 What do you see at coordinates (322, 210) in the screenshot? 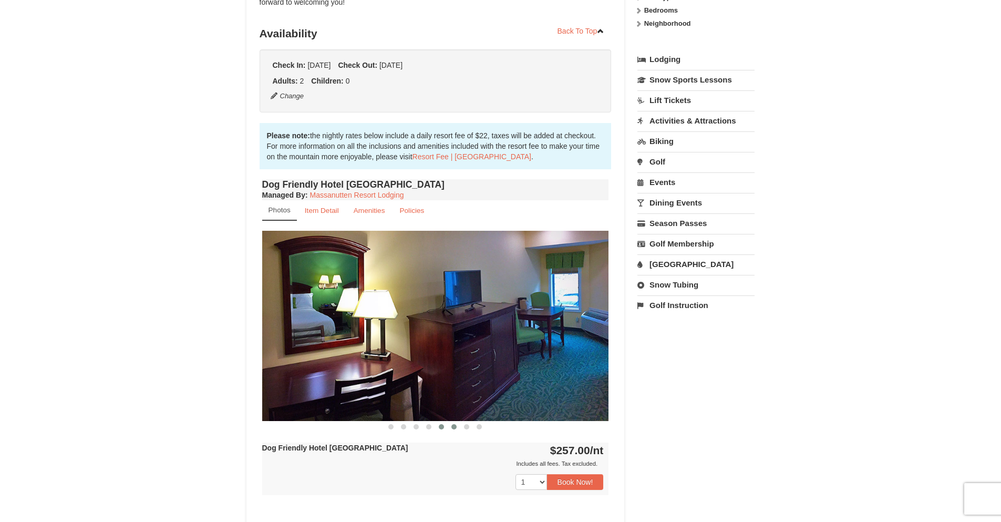
I see `small: Item Detail` at bounding box center [322, 210].